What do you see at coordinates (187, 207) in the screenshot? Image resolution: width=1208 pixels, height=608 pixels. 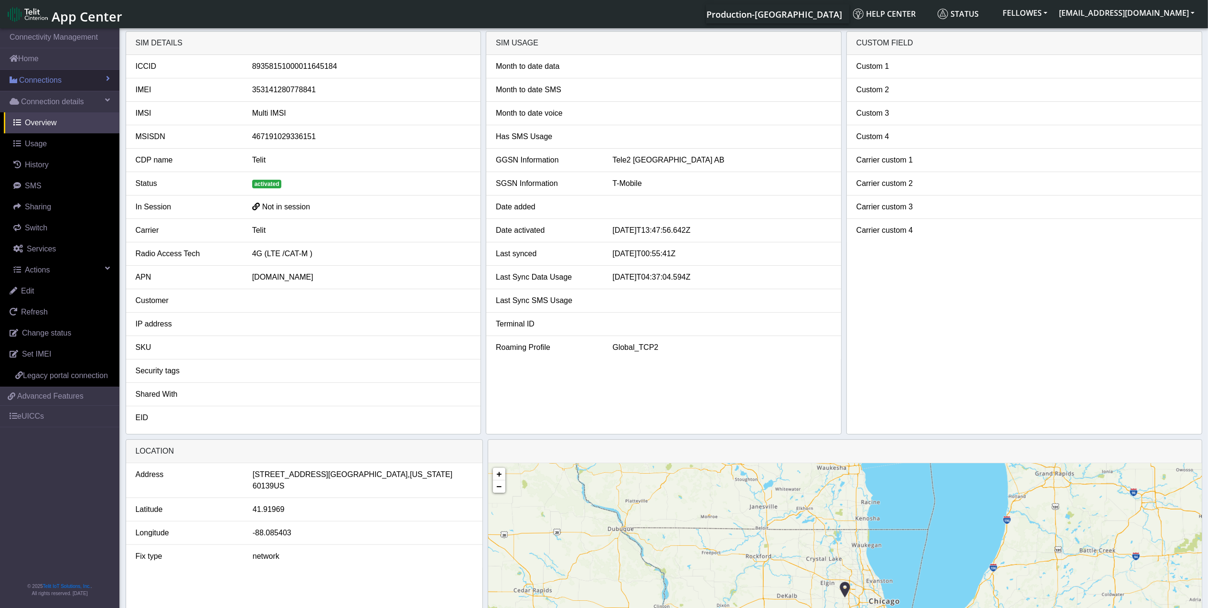 I see `div: In Session` at bounding box center [187, 207].